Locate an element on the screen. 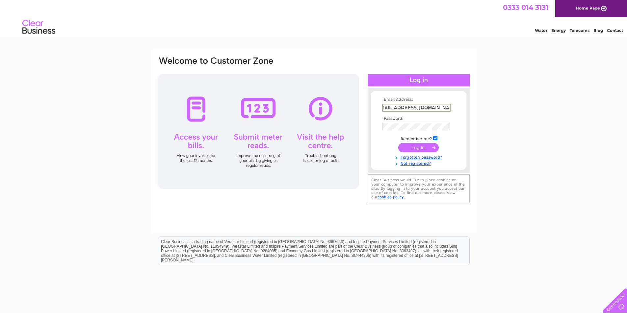  th: Password: is located at coordinates (418, 119).